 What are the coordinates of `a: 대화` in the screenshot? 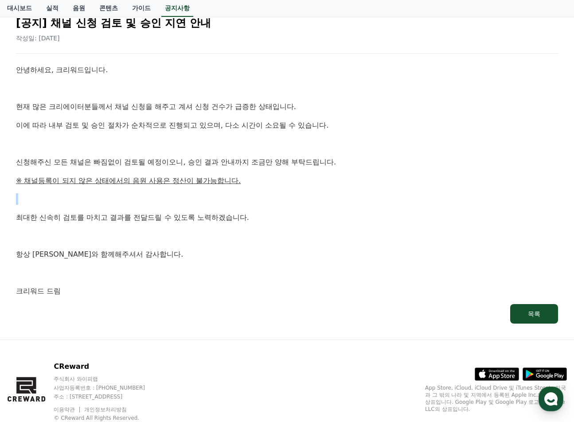 It's located at (86, 292).